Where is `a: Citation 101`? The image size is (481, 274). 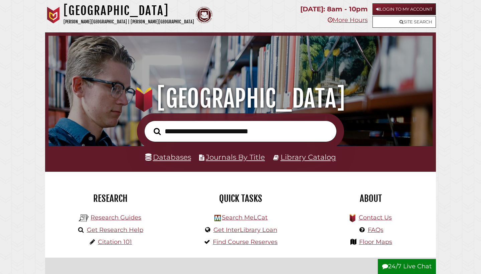
a: Citation 101 is located at coordinates (115, 242).